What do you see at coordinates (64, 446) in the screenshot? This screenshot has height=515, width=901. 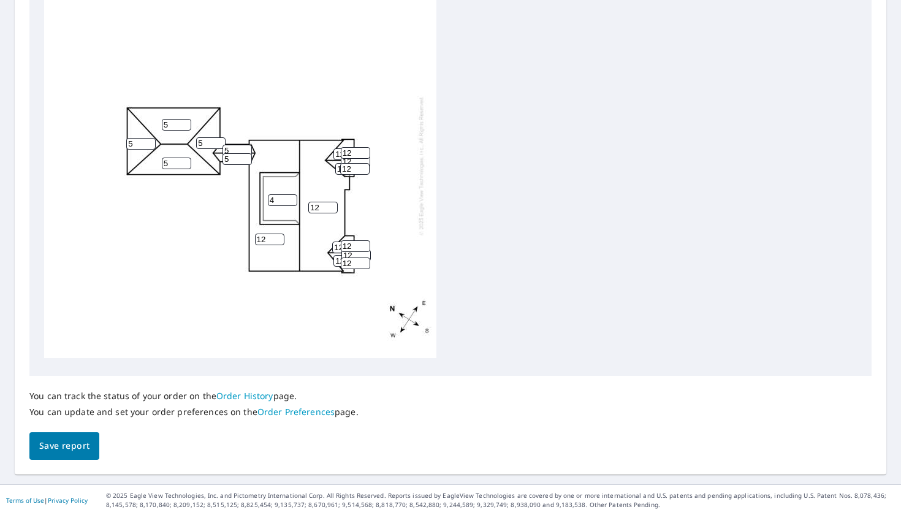 I see `button: Save report` at bounding box center [64, 446].